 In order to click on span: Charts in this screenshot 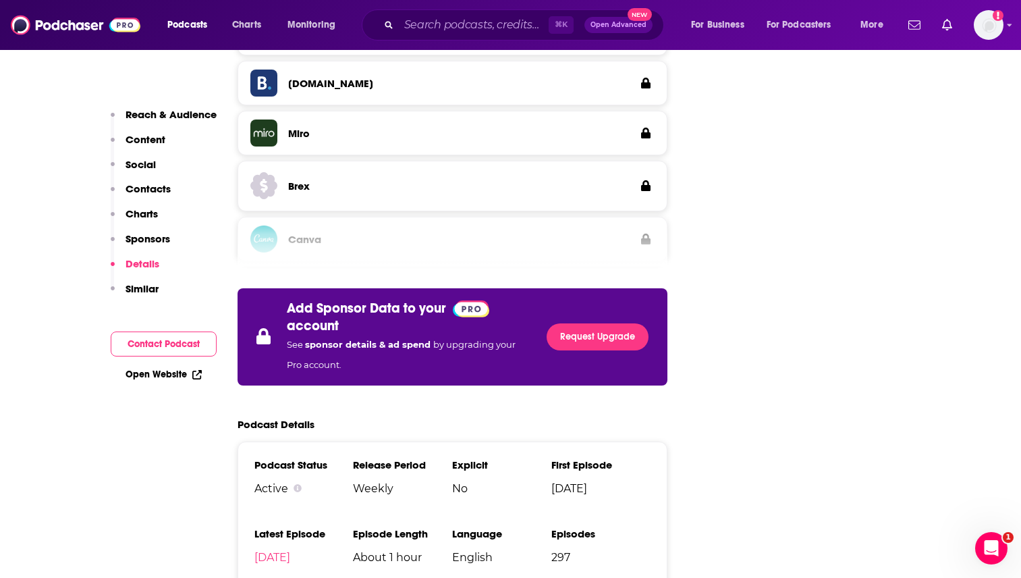, I will do `click(246, 25)`.